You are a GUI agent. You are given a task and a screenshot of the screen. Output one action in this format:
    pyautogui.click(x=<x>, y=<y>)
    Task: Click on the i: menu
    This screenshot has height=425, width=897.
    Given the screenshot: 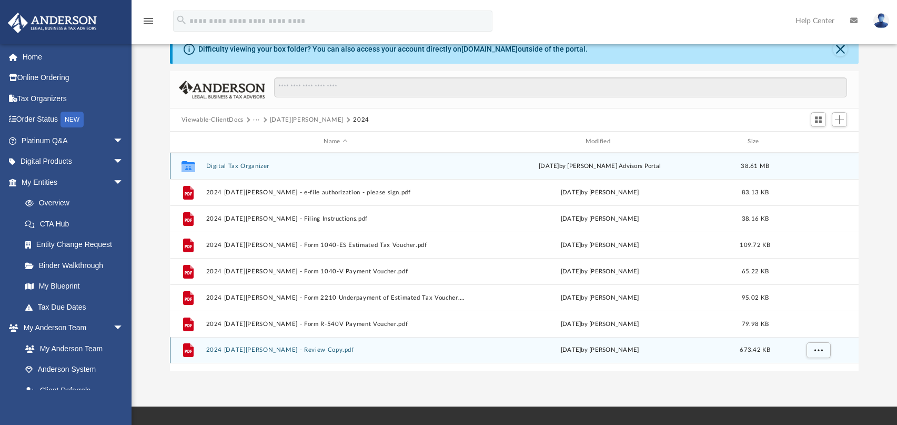 What is the action you would take?
    pyautogui.click(x=148, y=21)
    